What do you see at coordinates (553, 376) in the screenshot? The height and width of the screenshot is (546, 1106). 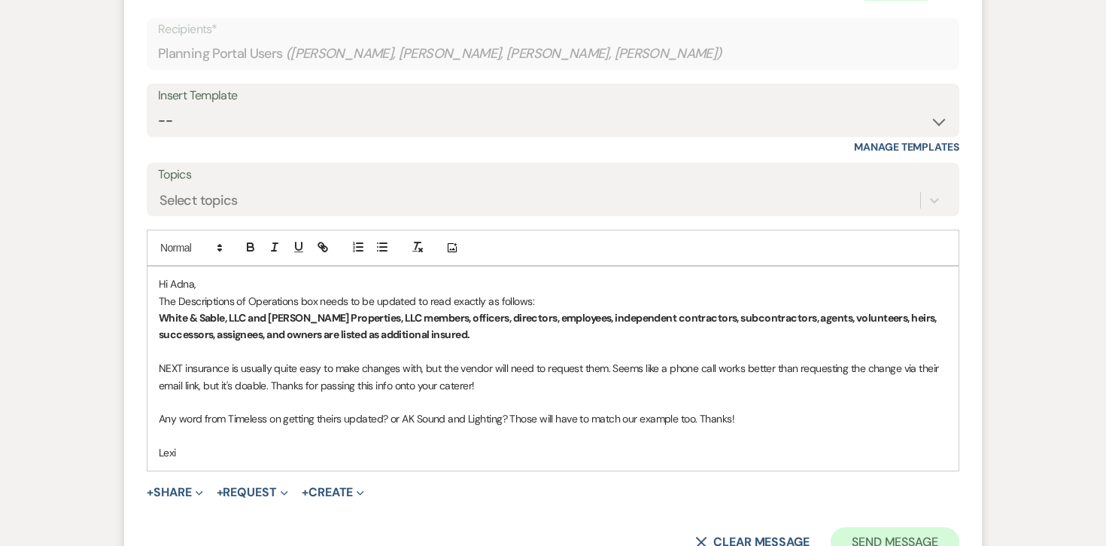 I see `p: NEXT insurance is usually quite easy to make changes with, but the vendor will need to request th...` at bounding box center [553, 376].